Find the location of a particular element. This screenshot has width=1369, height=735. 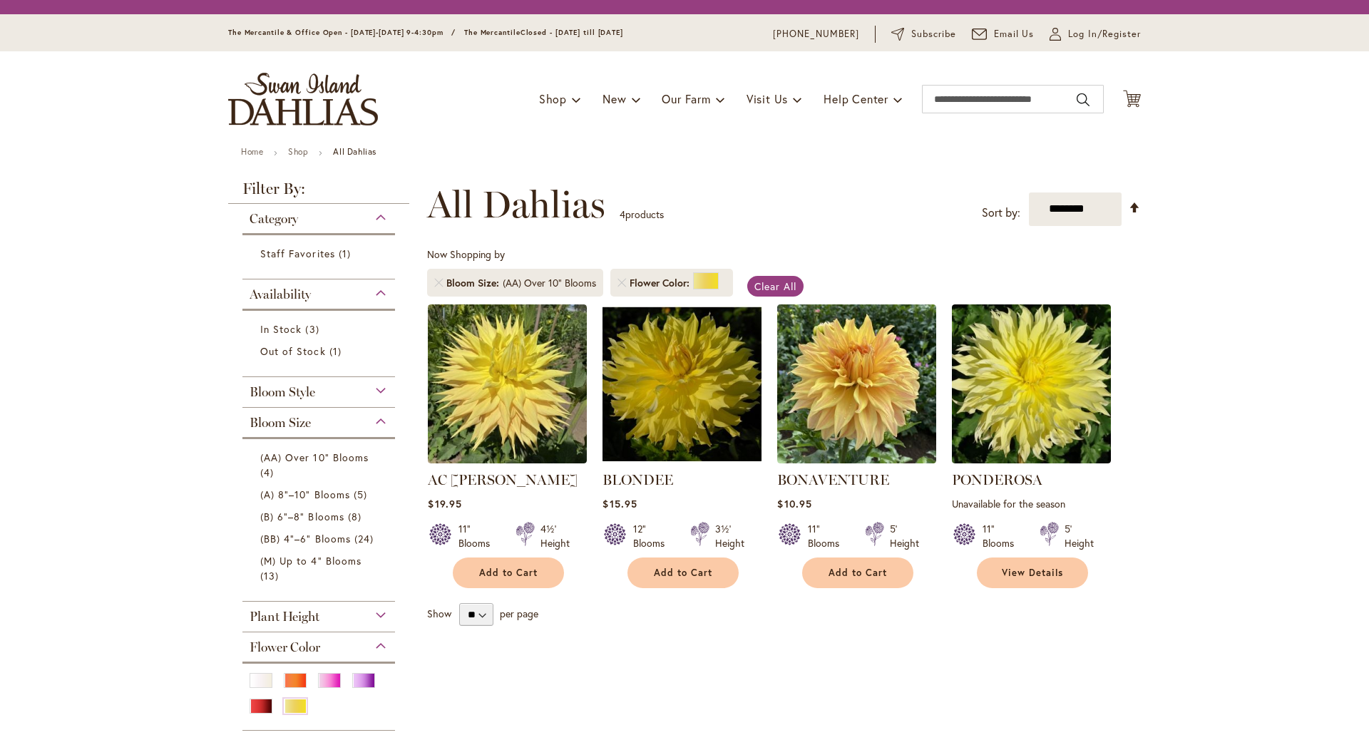

a: (B) 6"–8" Blooms 8 is located at coordinates (320, 516).